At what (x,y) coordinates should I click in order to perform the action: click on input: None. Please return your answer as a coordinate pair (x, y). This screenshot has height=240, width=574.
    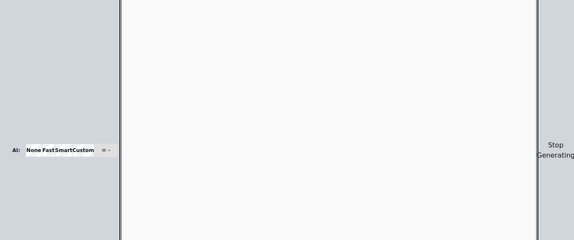
    Looking at the image, I should click on (34, 150).